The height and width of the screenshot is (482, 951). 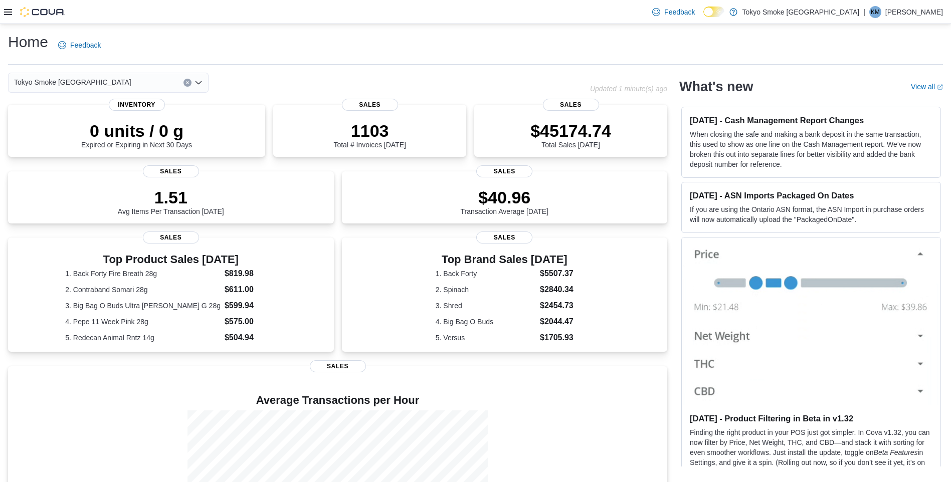 I want to click on dt: 1. Back Forty, so click(x=486, y=274).